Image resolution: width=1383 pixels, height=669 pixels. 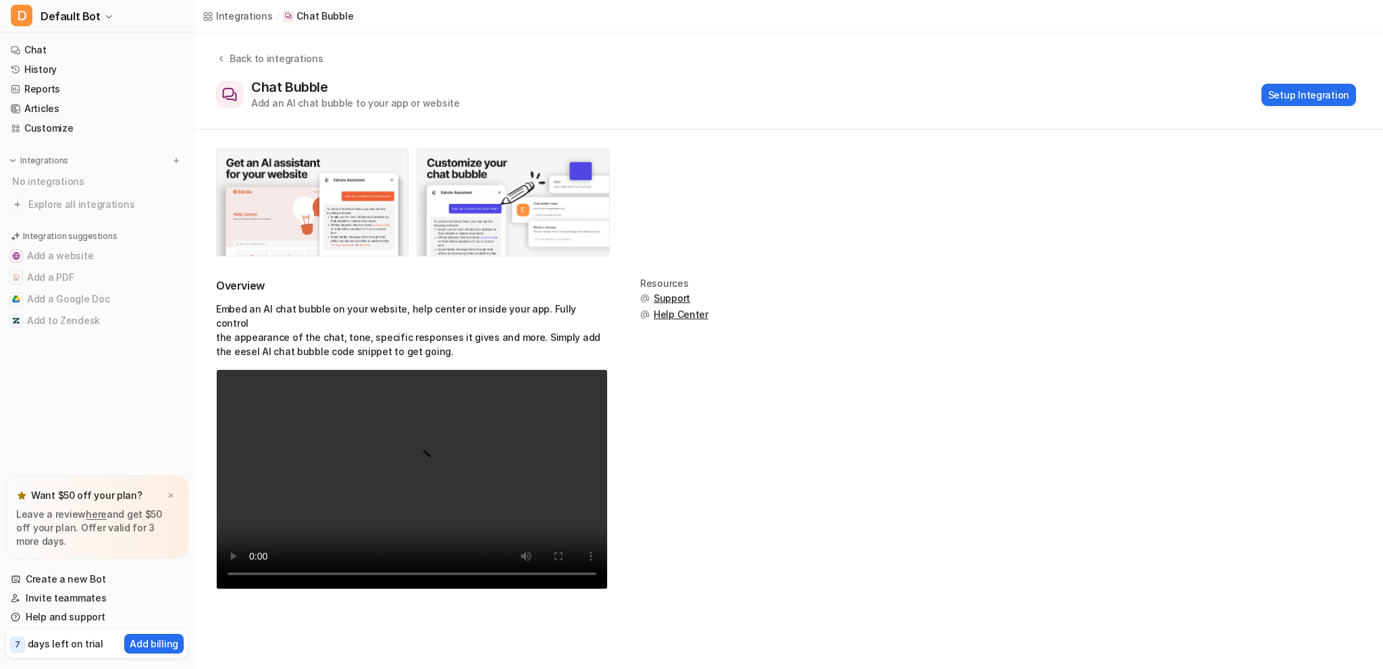 What do you see at coordinates (97, 205) in the screenshot?
I see `a: Explore all integrations` at bounding box center [97, 205].